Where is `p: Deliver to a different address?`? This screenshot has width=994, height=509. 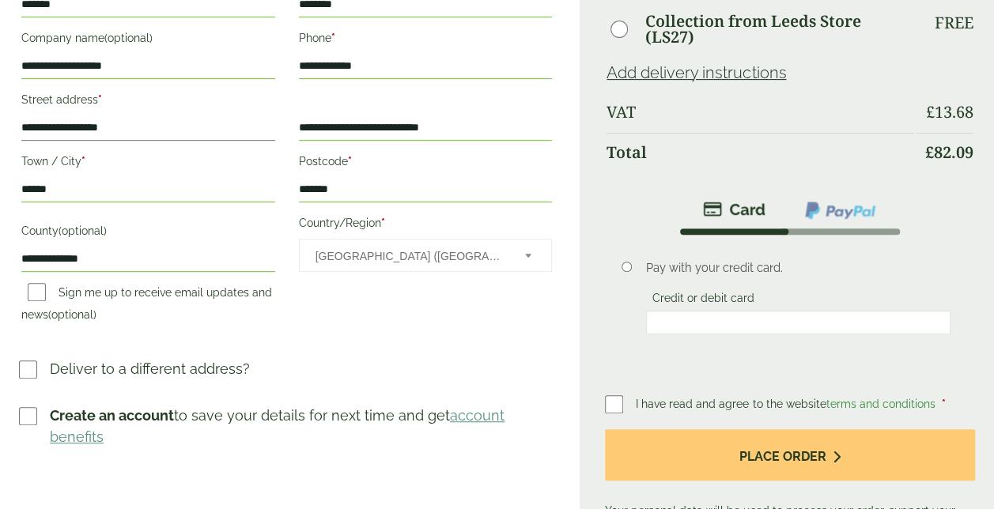 p: Deliver to a different address? is located at coordinates (149, 368).